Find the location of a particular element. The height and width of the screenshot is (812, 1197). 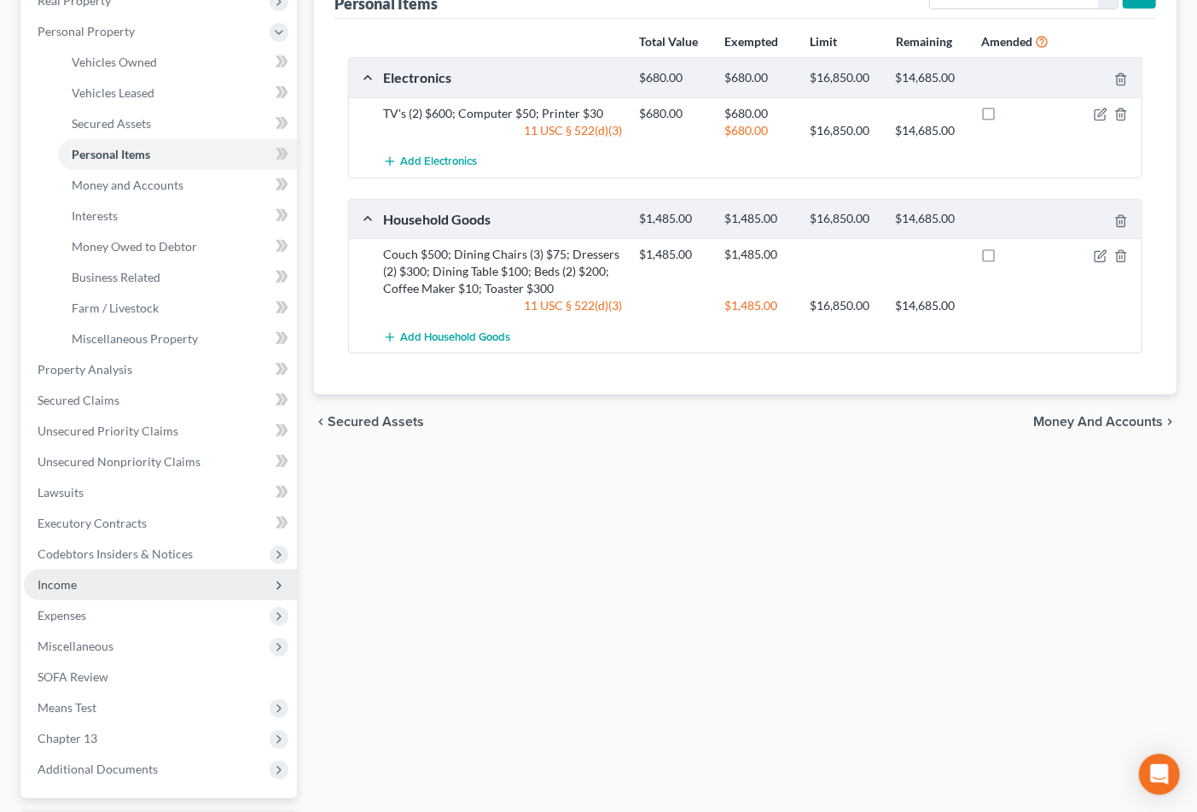

span: Means Test is located at coordinates (67, 707).